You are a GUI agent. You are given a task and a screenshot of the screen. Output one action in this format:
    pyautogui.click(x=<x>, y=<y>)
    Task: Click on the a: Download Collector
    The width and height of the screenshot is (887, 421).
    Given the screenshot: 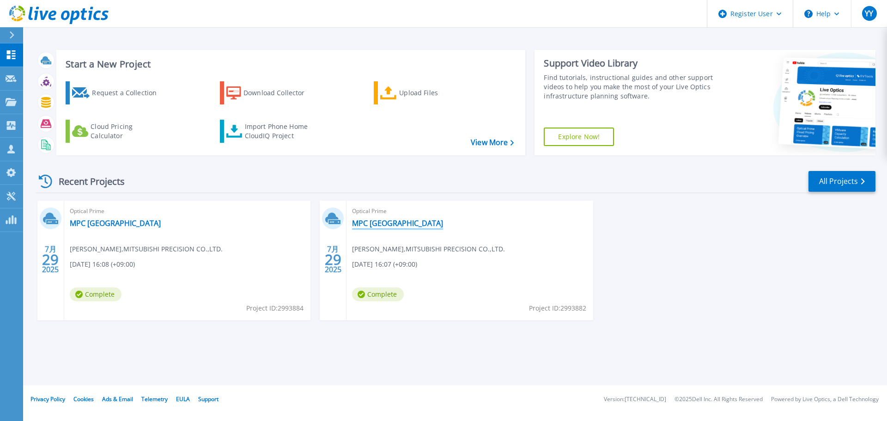 What is the action you would take?
    pyautogui.click(x=271, y=93)
    